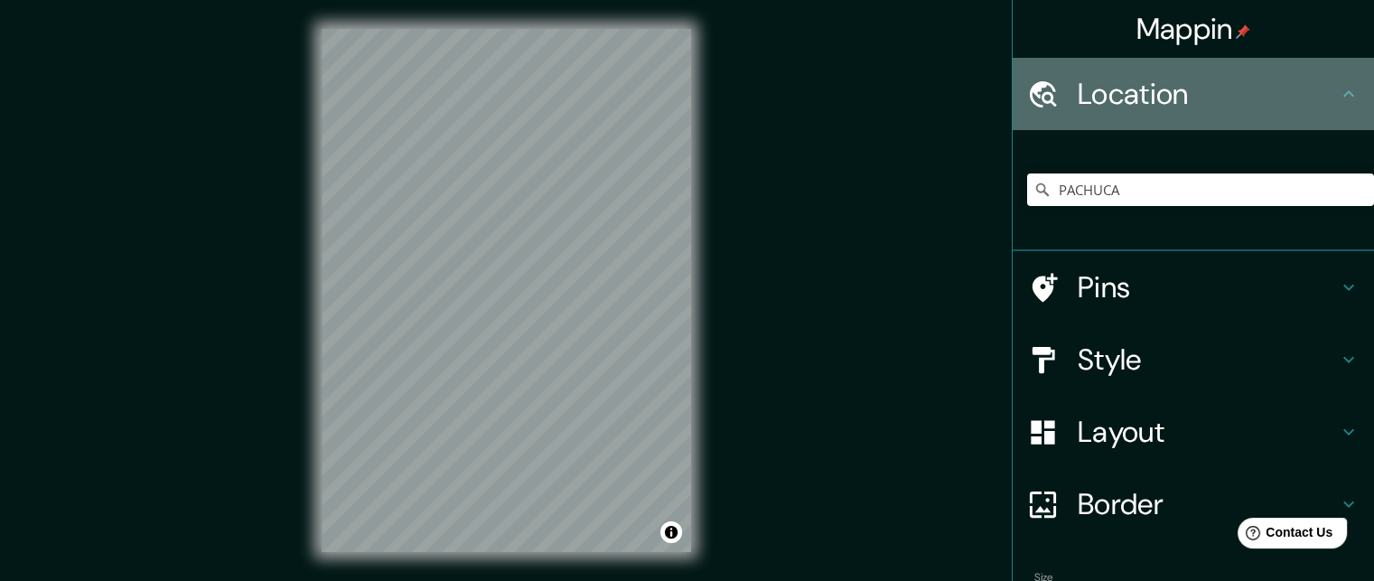 This screenshot has width=1374, height=581. Describe the element at coordinates (1208, 359) in the screenshot. I see `h4: Style` at that location.